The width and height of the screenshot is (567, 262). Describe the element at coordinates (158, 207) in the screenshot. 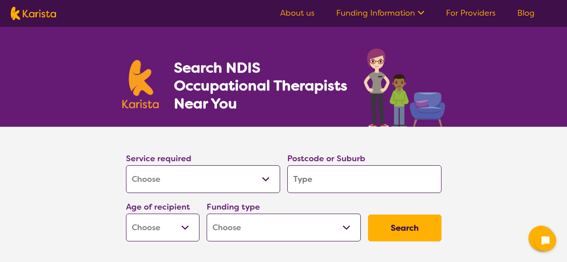

I see `label: Age of recipient` at that location.